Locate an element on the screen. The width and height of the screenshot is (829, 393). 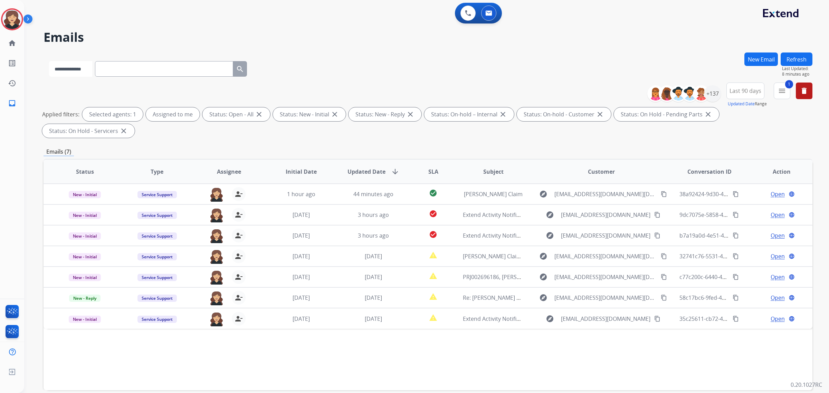
mat-icon: history is located at coordinates (12, 83).